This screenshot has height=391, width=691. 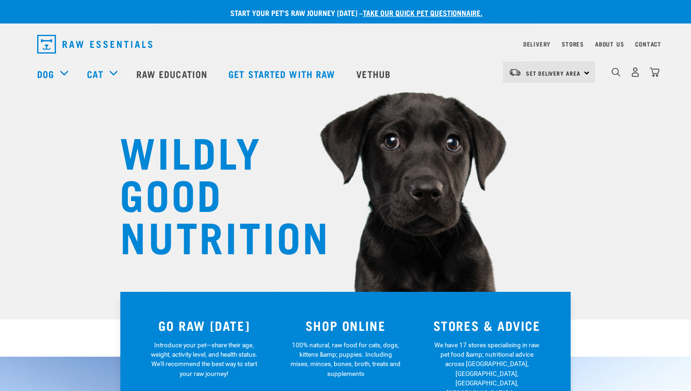 I want to click on img: home-icon-1@2x.png, so click(x=616, y=72).